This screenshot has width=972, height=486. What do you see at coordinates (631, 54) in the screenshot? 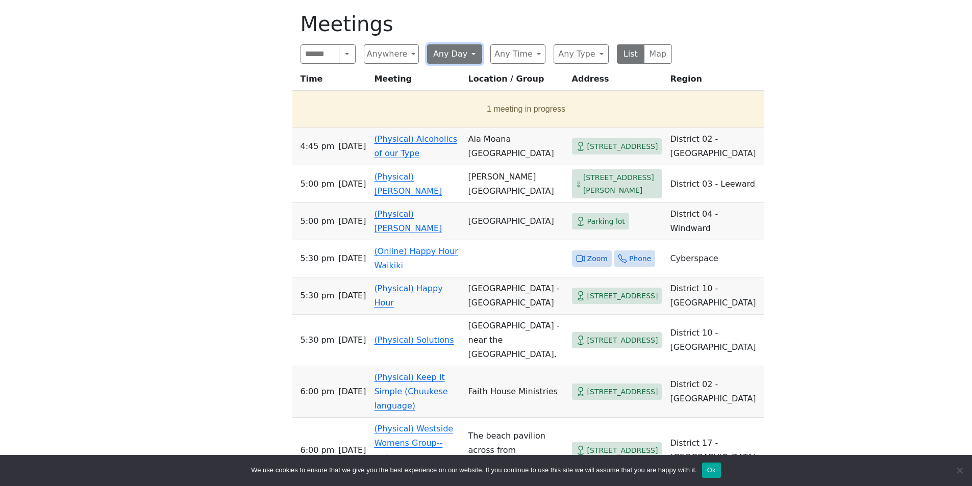
I see `button: List` at bounding box center [631, 54].